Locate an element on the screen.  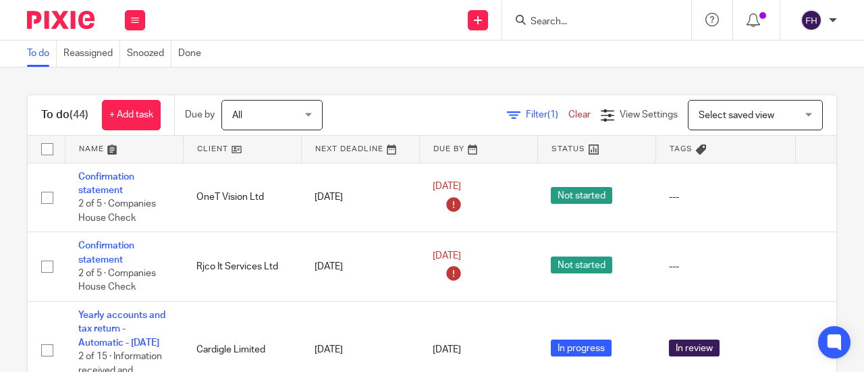
img: Pixie is located at coordinates (61, 20).